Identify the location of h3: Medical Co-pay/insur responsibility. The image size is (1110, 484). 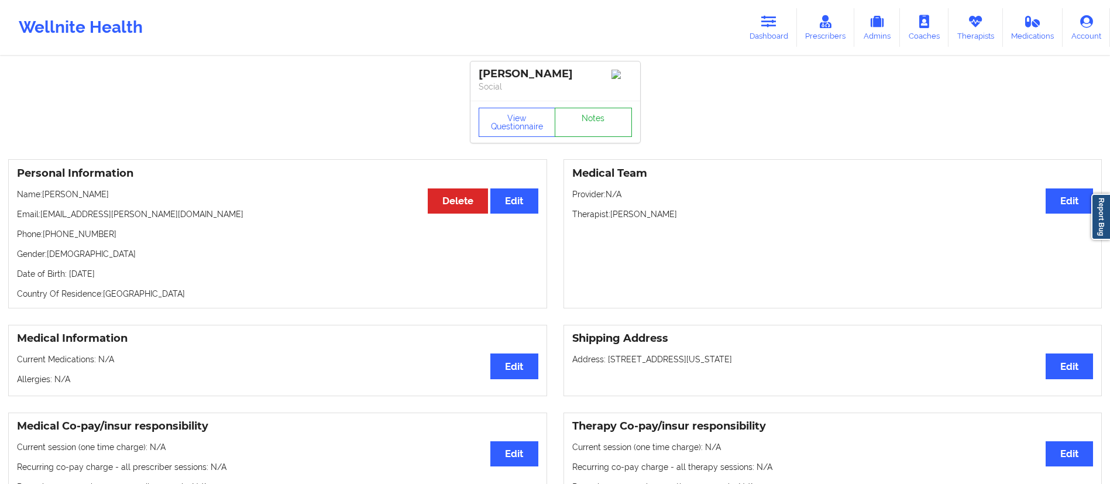
(277, 426).